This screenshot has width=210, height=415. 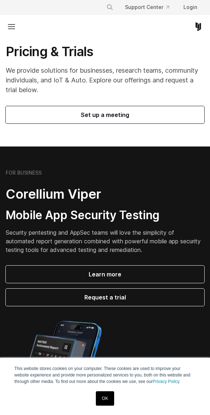 I want to click on a: Support Center, so click(x=147, y=7).